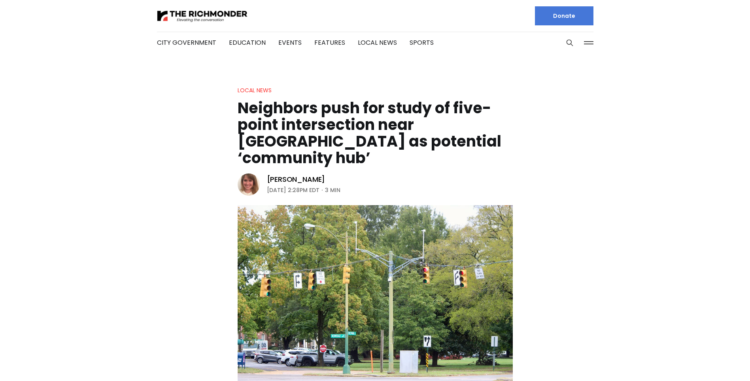  Describe the element at coordinates (249, 184) in the screenshot. I see `img: Sarah Vogelsong` at that location.